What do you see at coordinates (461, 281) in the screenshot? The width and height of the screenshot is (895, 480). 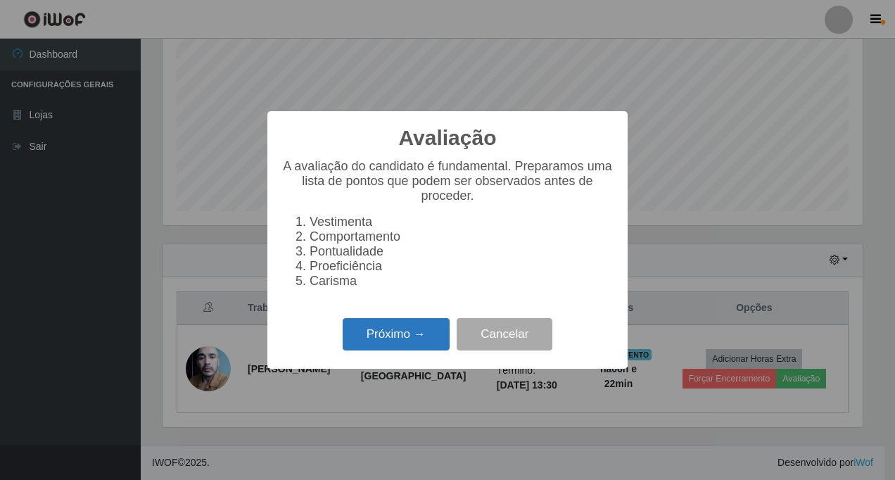 I see `li: Carisma` at bounding box center [461, 281].